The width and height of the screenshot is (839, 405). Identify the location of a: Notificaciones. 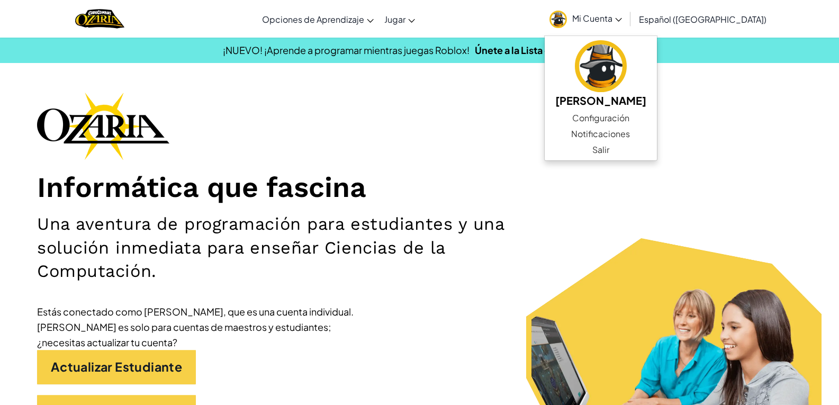
(601, 134).